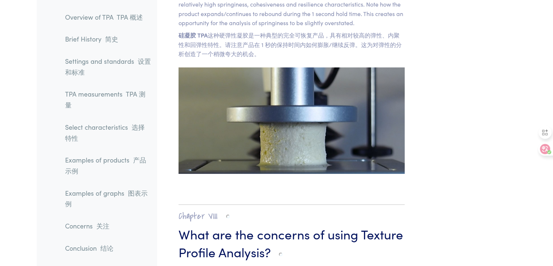 The width and height of the screenshot is (553, 266). I want to click on font: TPA 测量, so click(105, 99).